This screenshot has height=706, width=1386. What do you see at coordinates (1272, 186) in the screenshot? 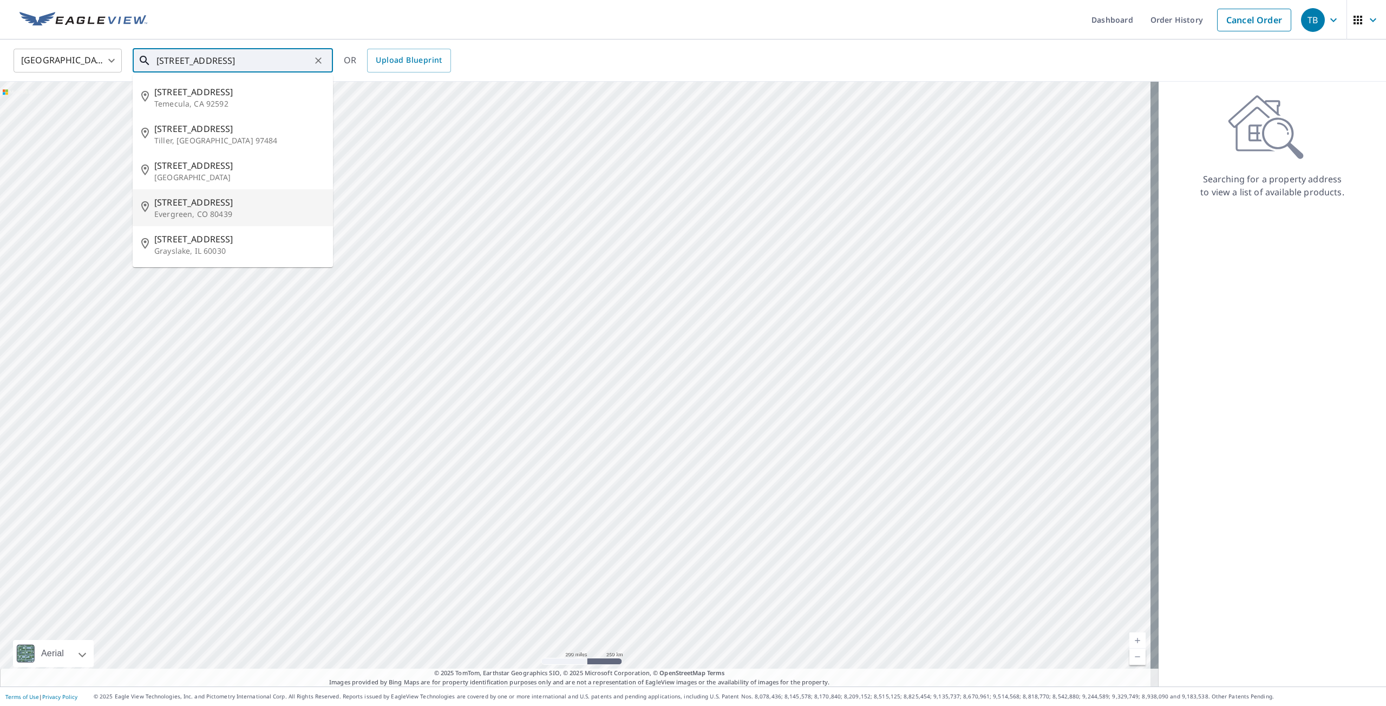
I see `p: Searching for a property address to view a list of available products.` at bounding box center [1272, 186].